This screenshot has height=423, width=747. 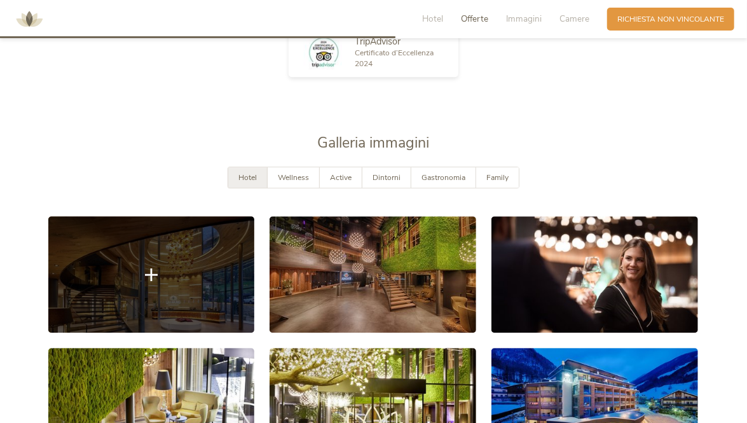 I want to click on span: Certificato d’Eccellenza 2024, so click(x=394, y=58).